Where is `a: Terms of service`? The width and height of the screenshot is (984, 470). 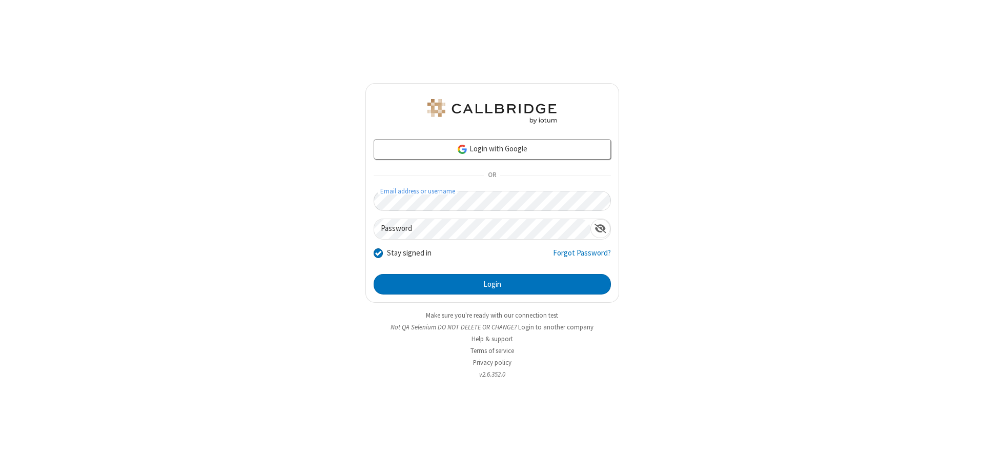 a: Terms of service is located at coordinates (492, 350).